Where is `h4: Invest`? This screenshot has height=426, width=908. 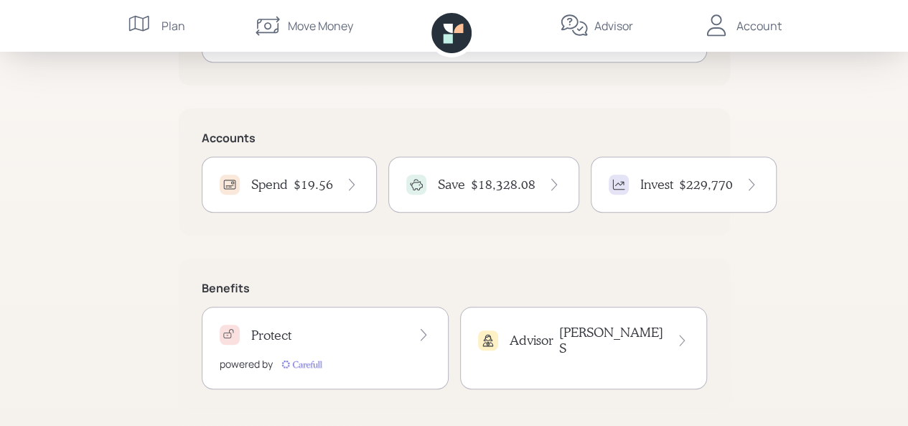
h4: Invest is located at coordinates (657, 184).